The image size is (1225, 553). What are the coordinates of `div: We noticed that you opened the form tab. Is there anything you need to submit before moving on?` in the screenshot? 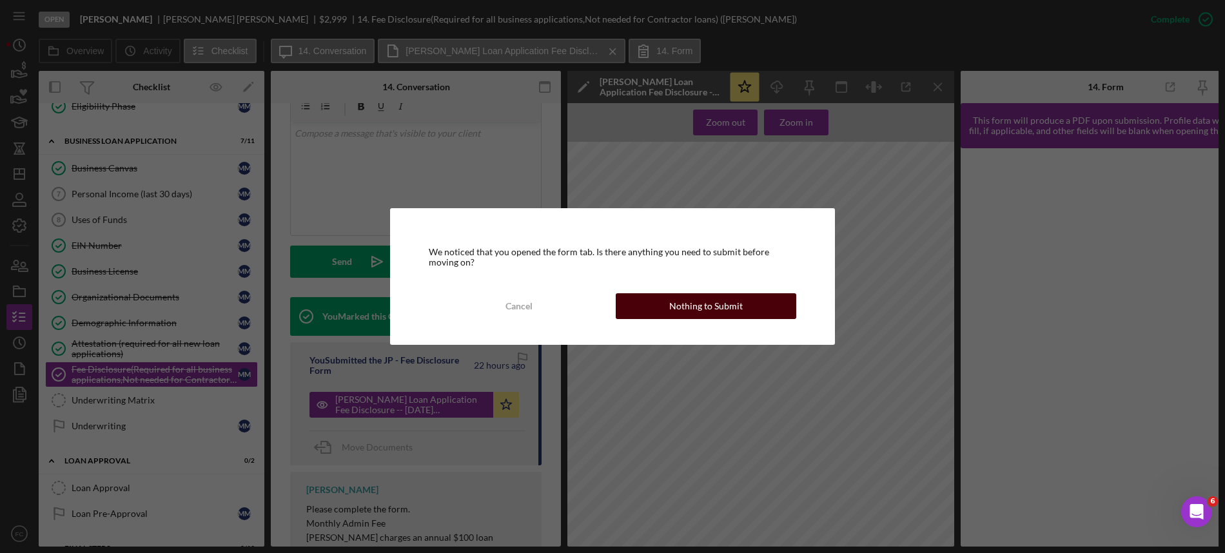 It's located at (613, 257).